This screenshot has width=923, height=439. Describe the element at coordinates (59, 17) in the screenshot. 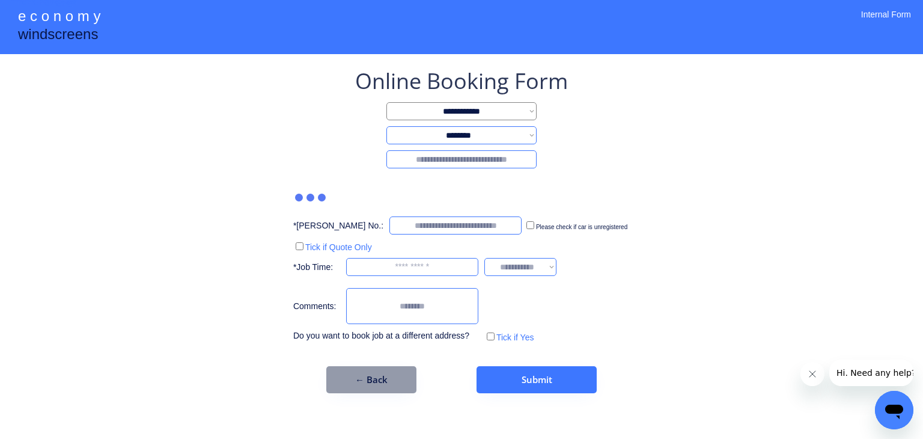

I see `div: e c o n o m y` at that location.